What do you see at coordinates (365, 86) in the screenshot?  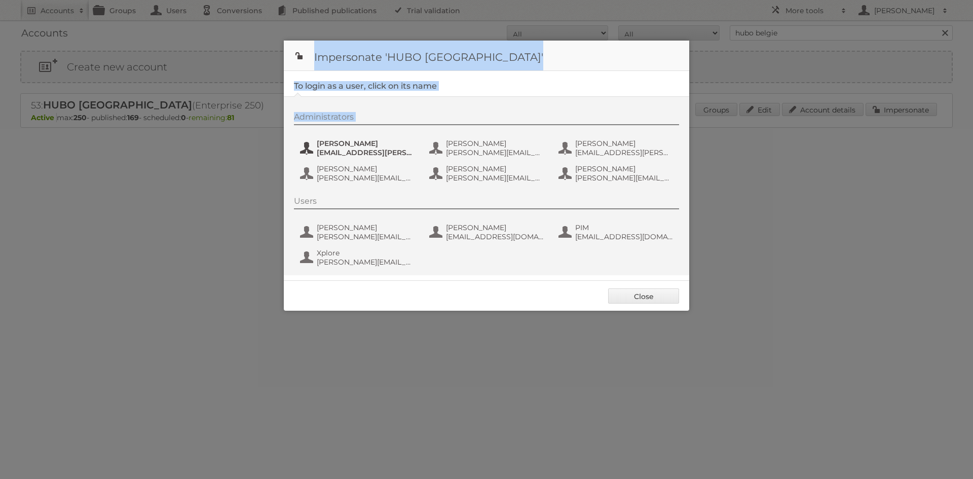 I see `legend: To login as a user, click on its name` at bounding box center [365, 86].